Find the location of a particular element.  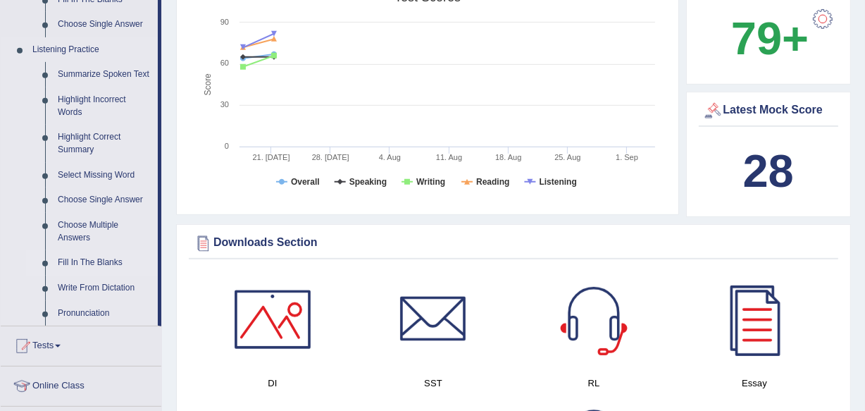

a: Highlight Correct Summary is located at coordinates (104, 143).